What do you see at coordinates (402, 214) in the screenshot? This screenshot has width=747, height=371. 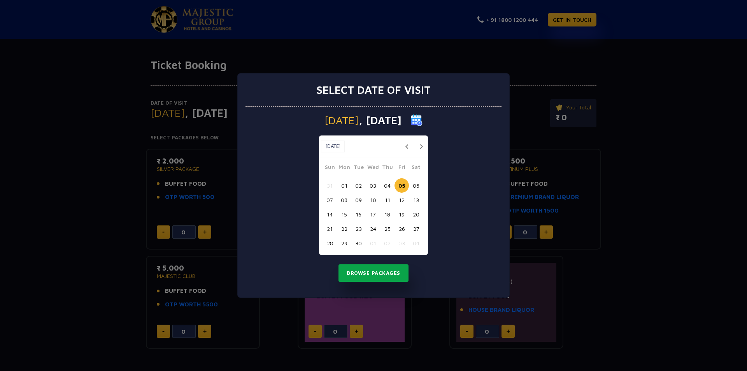 I see `button: 19` at bounding box center [402, 214].